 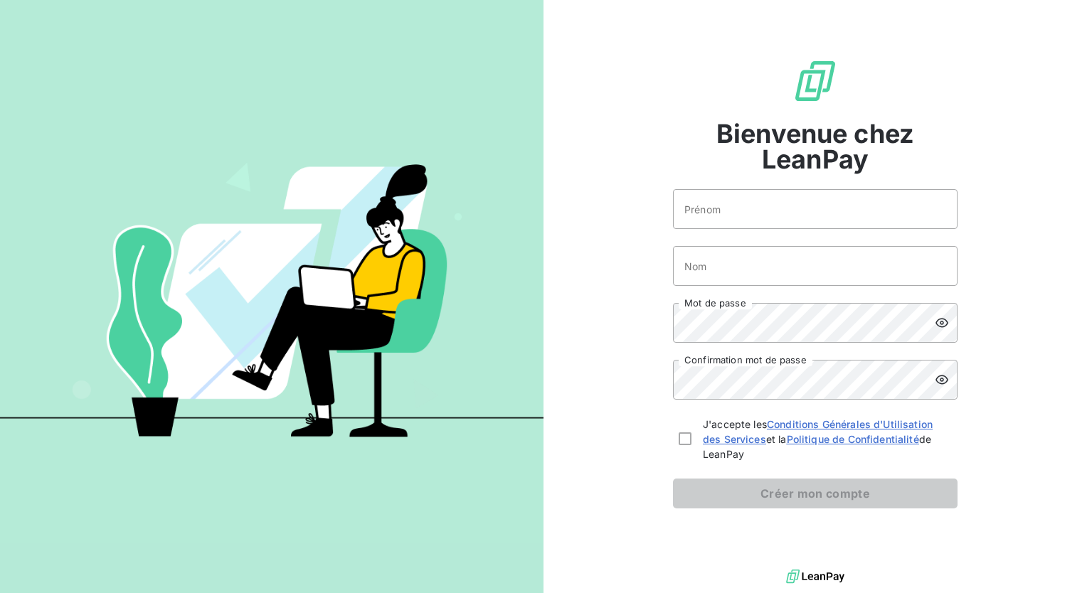 I want to click on img: logo, so click(x=815, y=577).